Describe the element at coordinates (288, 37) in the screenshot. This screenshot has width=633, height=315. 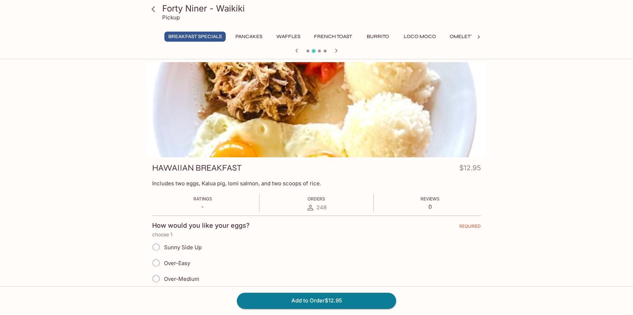
I see `button: Waffles` at that location.